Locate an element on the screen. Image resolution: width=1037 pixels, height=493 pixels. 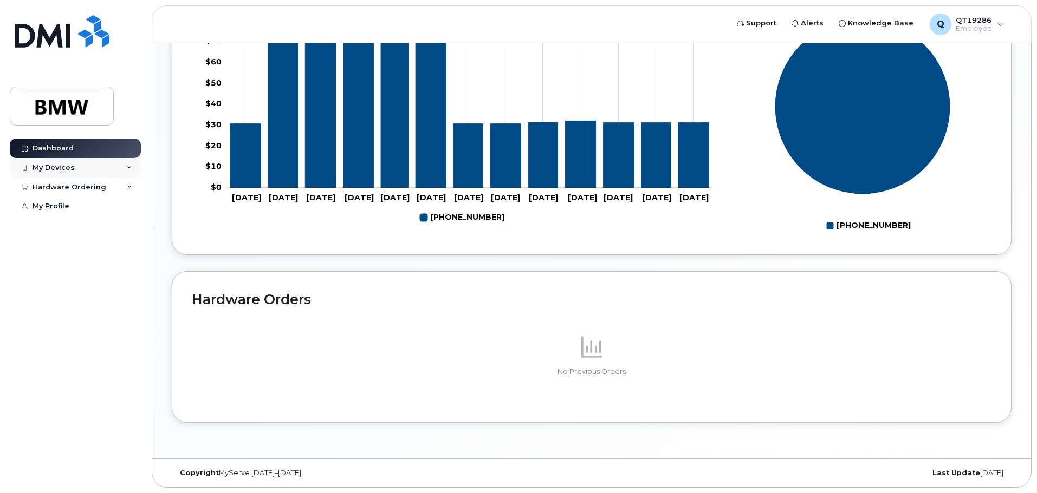
a: Knowledge Base is located at coordinates (876, 23).